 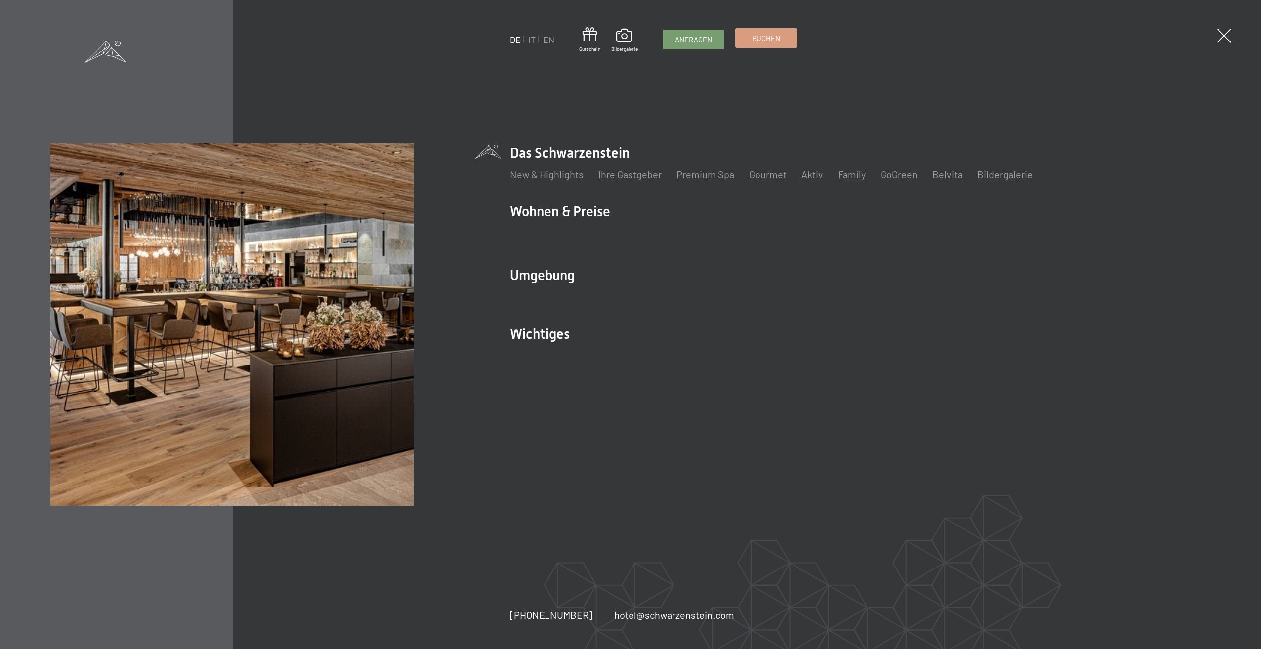 I want to click on a: hotel@schwarzenstein.com, so click(x=674, y=615).